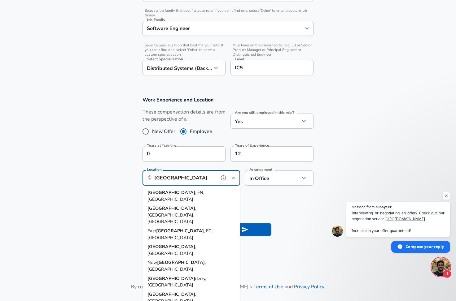  What do you see at coordinates (363, 207) in the screenshot?
I see `span: Message from` at bounding box center [363, 207].